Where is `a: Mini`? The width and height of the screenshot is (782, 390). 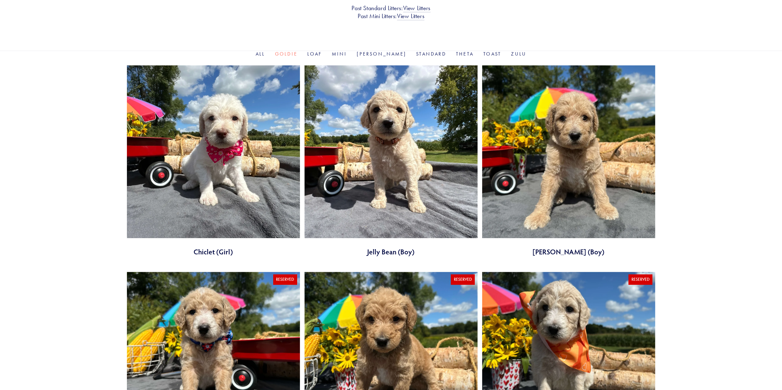
a: Mini is located at coordinates (339, 54).